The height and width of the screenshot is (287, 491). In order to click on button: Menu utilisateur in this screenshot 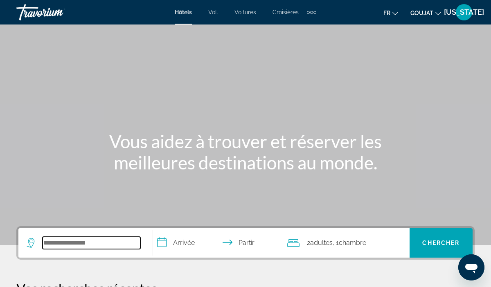, I will do `click(464, 12)`.